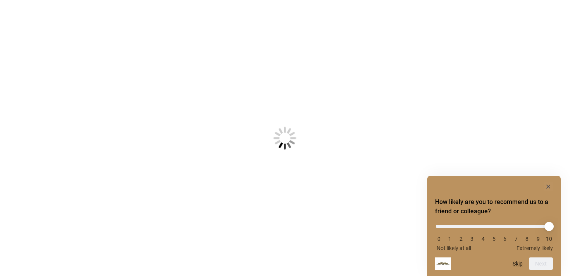 Image resolution: width=570 pixels, height=276 pixels. I want to click on li: 8, so click(527, 239).